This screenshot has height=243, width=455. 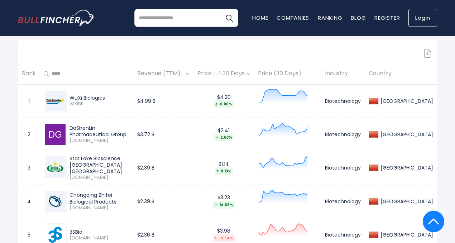 What do you see at coordinates (224, 73) in the screenshot?
I see `div: Price | 30 Days` at bounding box center [224, 73].